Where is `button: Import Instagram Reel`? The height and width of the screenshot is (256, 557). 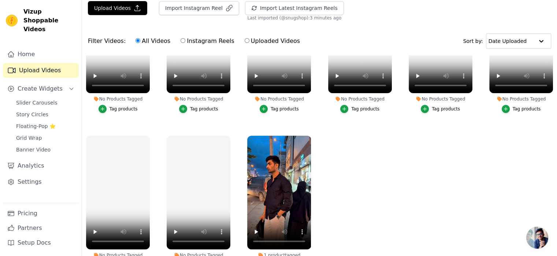
button: Import Instagram Reel is located at coordinates (199, 8).